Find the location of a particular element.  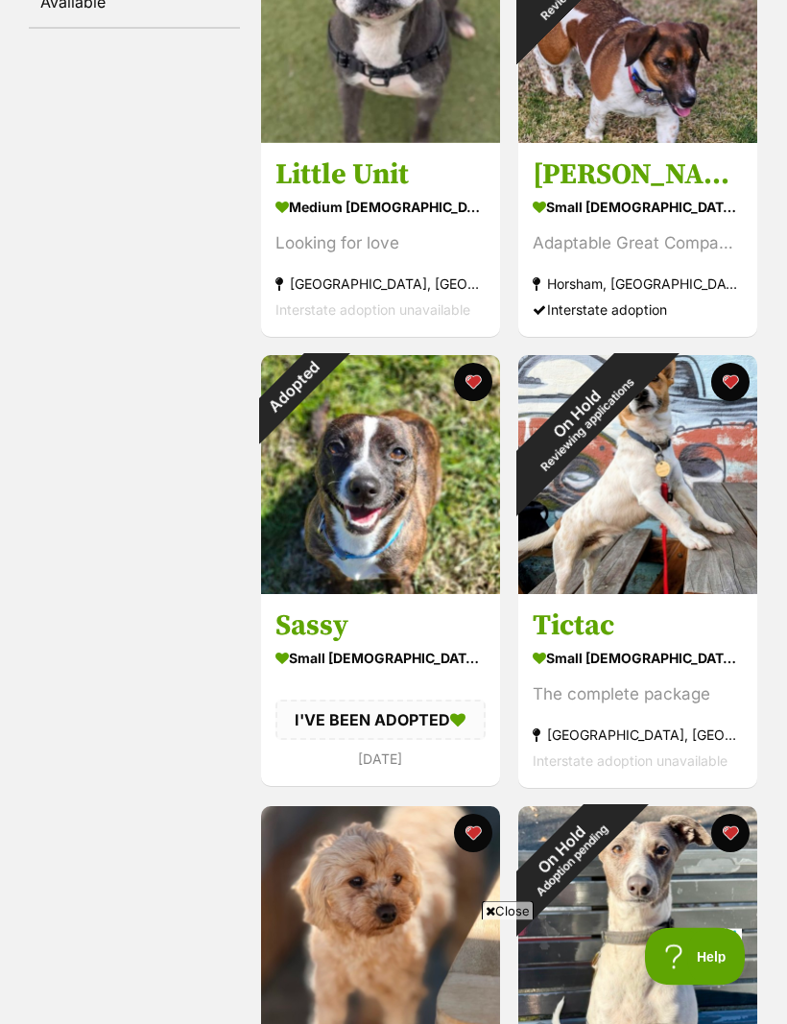

h3: Little Unit is located at coordinates (380, 176).